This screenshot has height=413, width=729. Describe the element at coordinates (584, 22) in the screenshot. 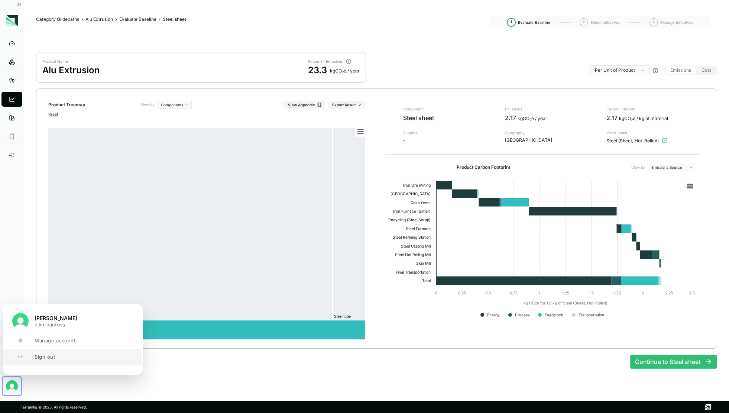

I see `span: 2` at that location.